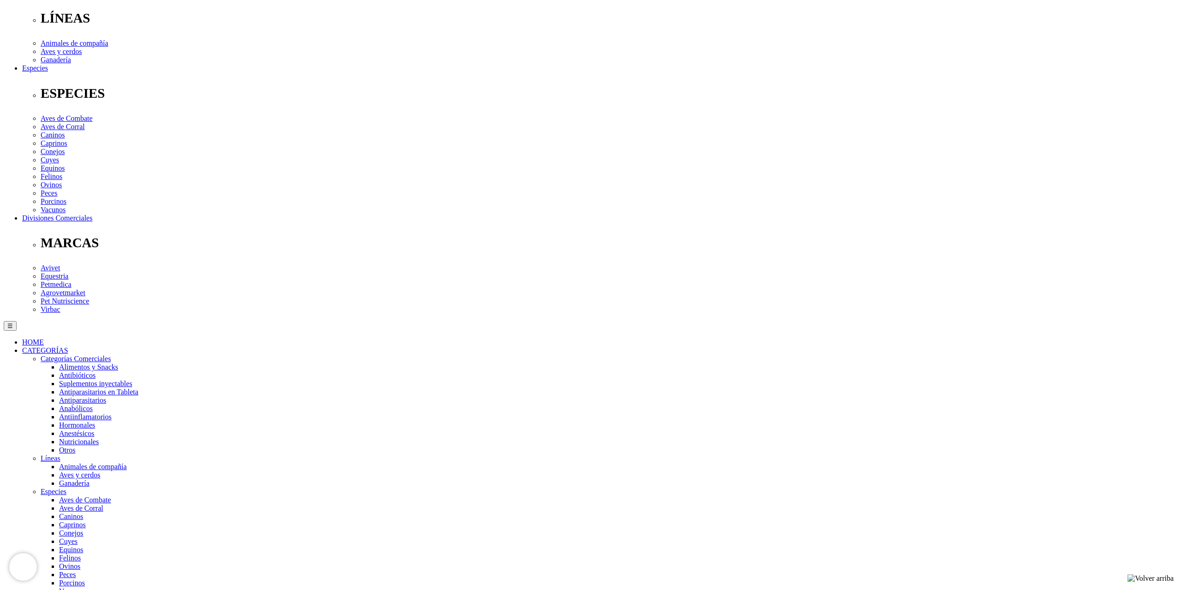 The height and width of the screenshot is (590, 1181). Describe the element at coordinates (76, 408) in the screenshot. I see `span: Anabólicos` at that location.